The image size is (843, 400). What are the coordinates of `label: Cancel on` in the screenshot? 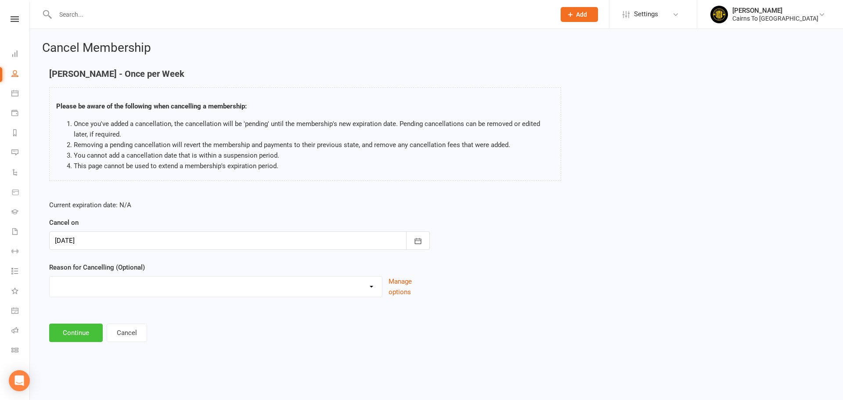 It's located at (64, 223).